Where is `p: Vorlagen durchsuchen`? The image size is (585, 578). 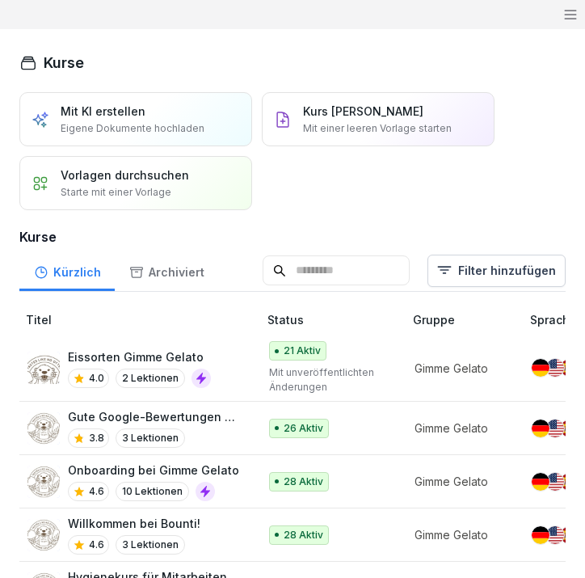
p: Vorlagen durchsuchen is located at coordinates (124, 175).